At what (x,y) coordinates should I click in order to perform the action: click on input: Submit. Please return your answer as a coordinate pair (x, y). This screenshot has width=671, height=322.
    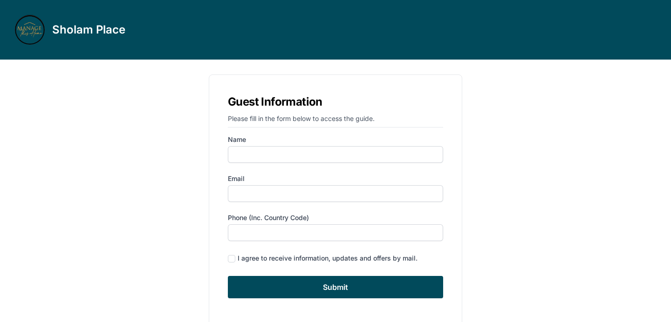
    Looking at the image, I should click on (335, 287).